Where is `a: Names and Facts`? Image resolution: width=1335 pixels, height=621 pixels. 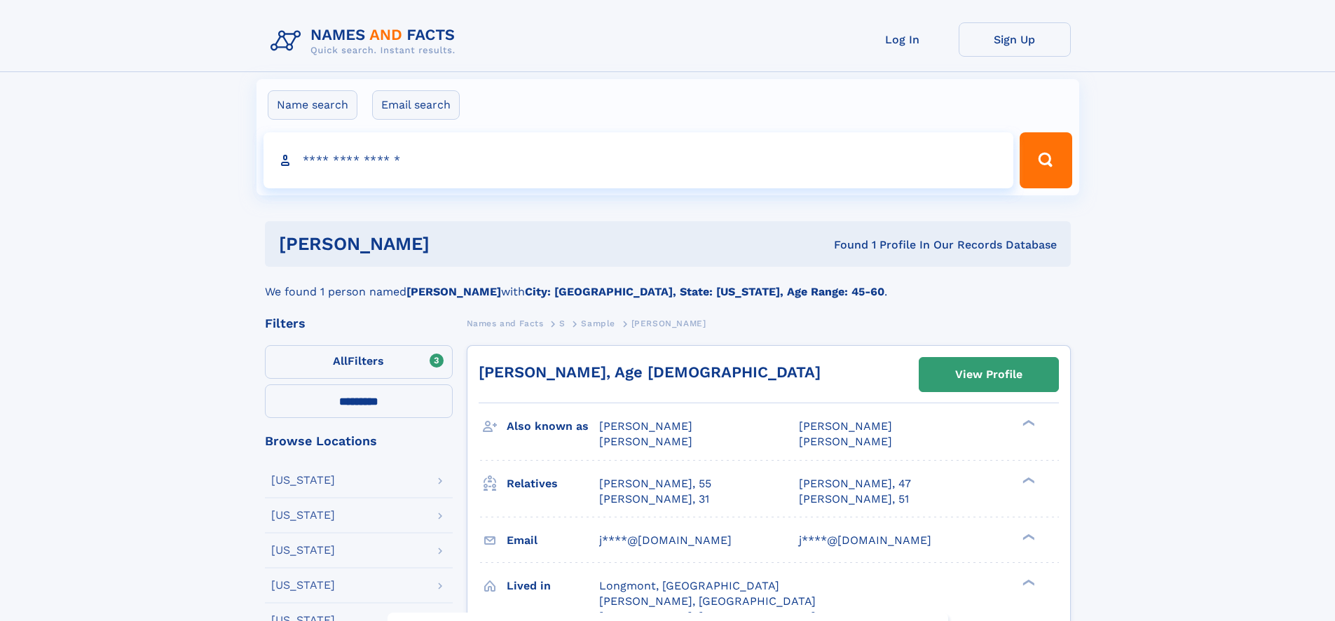 a: Names and Facts is located at coordinates (505, 323).